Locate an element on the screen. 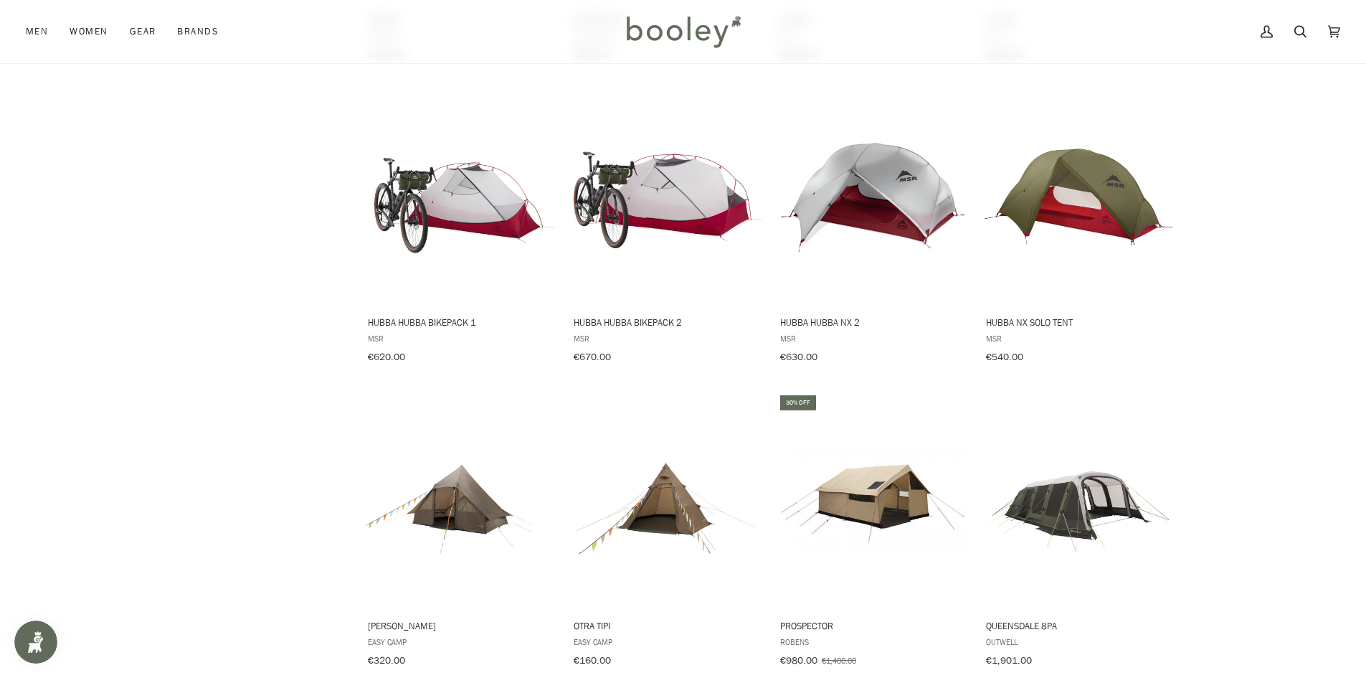  span: Men is located at coordinates (37, 32).